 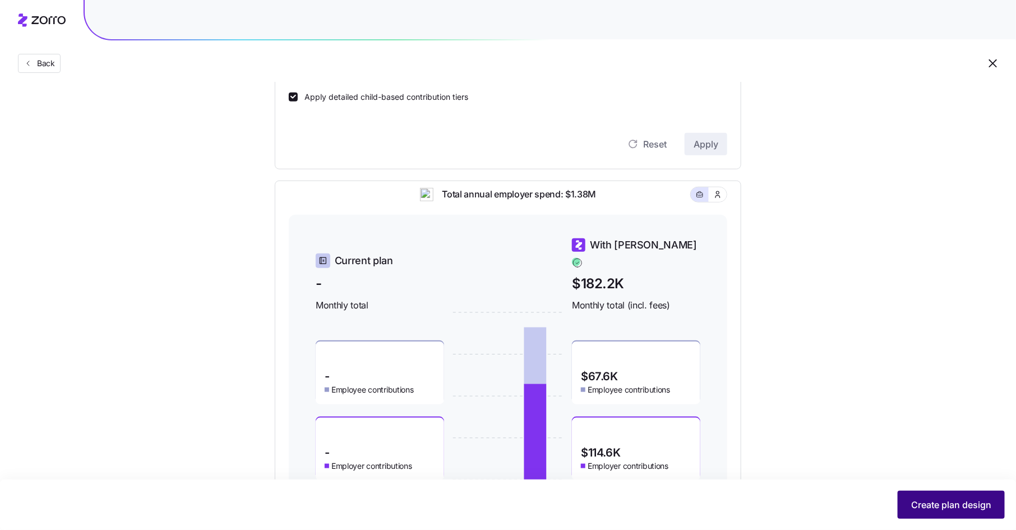 I want to click on span: Monthly total, so click(x=379, y=305).